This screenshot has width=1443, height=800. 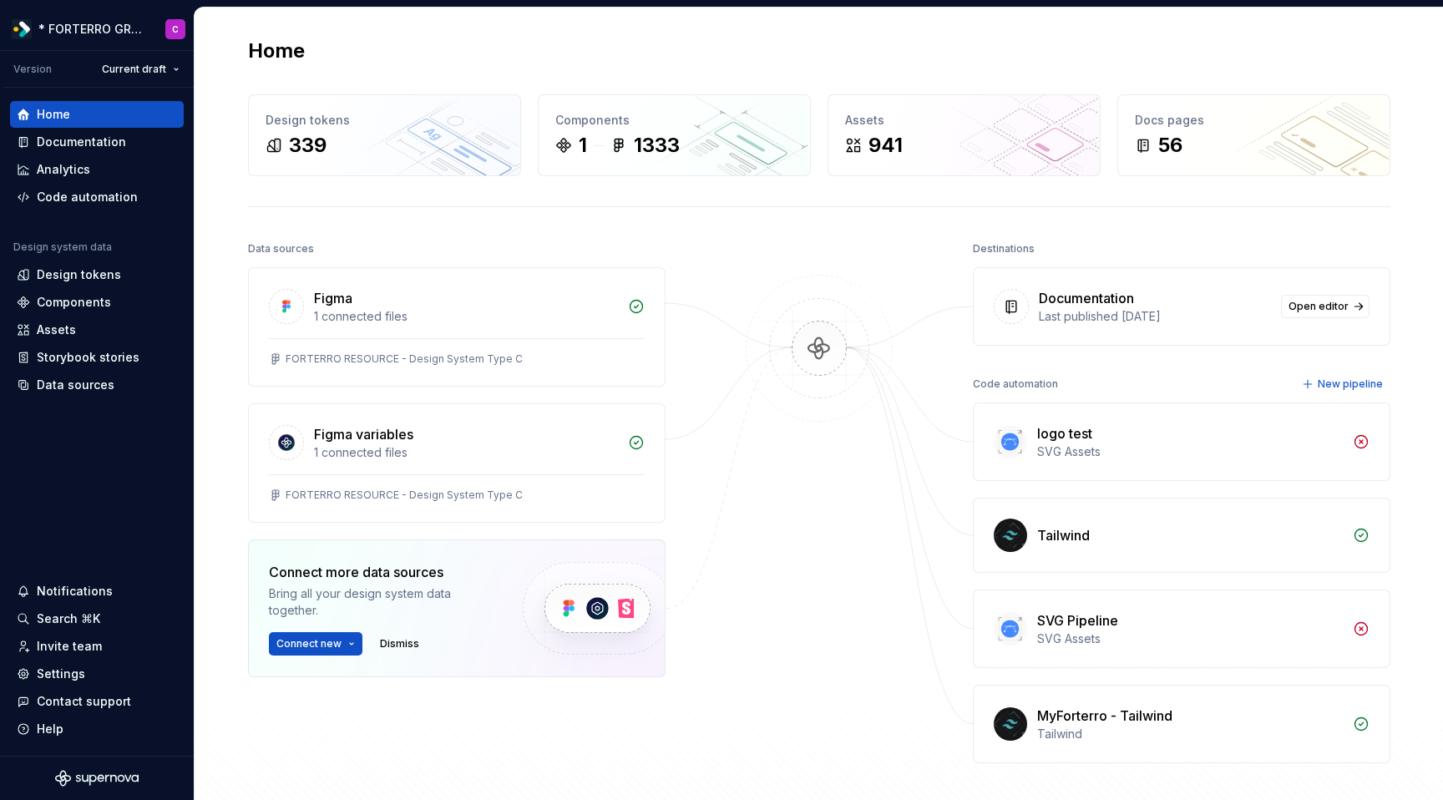 What do you see at coordinates (1065, 433) in the screenshot?
I see `div: logo test` at bounding box center [1065, 433].